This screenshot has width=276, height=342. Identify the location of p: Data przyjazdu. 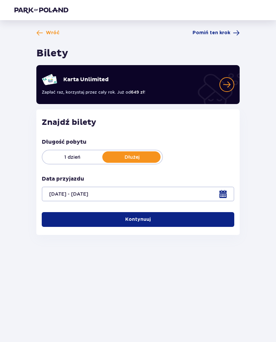
(63, 179).